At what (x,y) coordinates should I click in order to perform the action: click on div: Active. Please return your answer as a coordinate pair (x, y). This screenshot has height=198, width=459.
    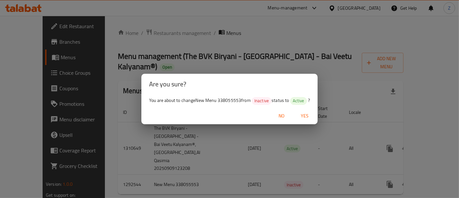
    Looking at the image, I should click on (299, 101).